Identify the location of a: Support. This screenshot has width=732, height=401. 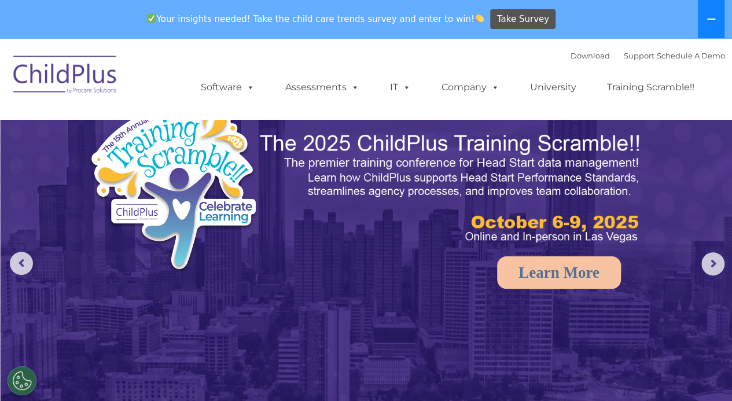
(638, 56).